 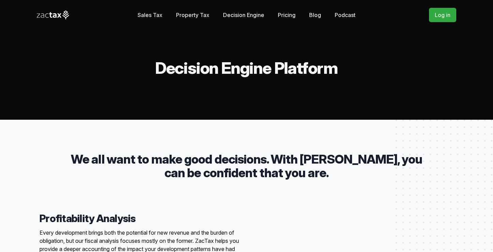 I want to click on a: Sales Tax, so click(x=150, y=15).